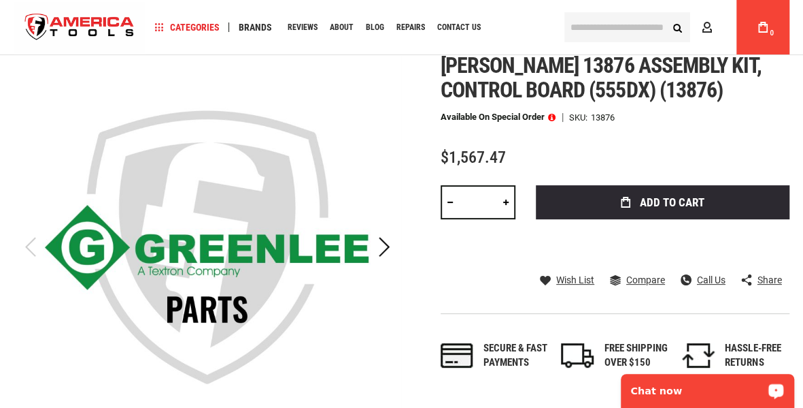  What do you see at coordinates (678, 27) in the screenshot?
I see `button: Search` at bounding box center [678, 27].